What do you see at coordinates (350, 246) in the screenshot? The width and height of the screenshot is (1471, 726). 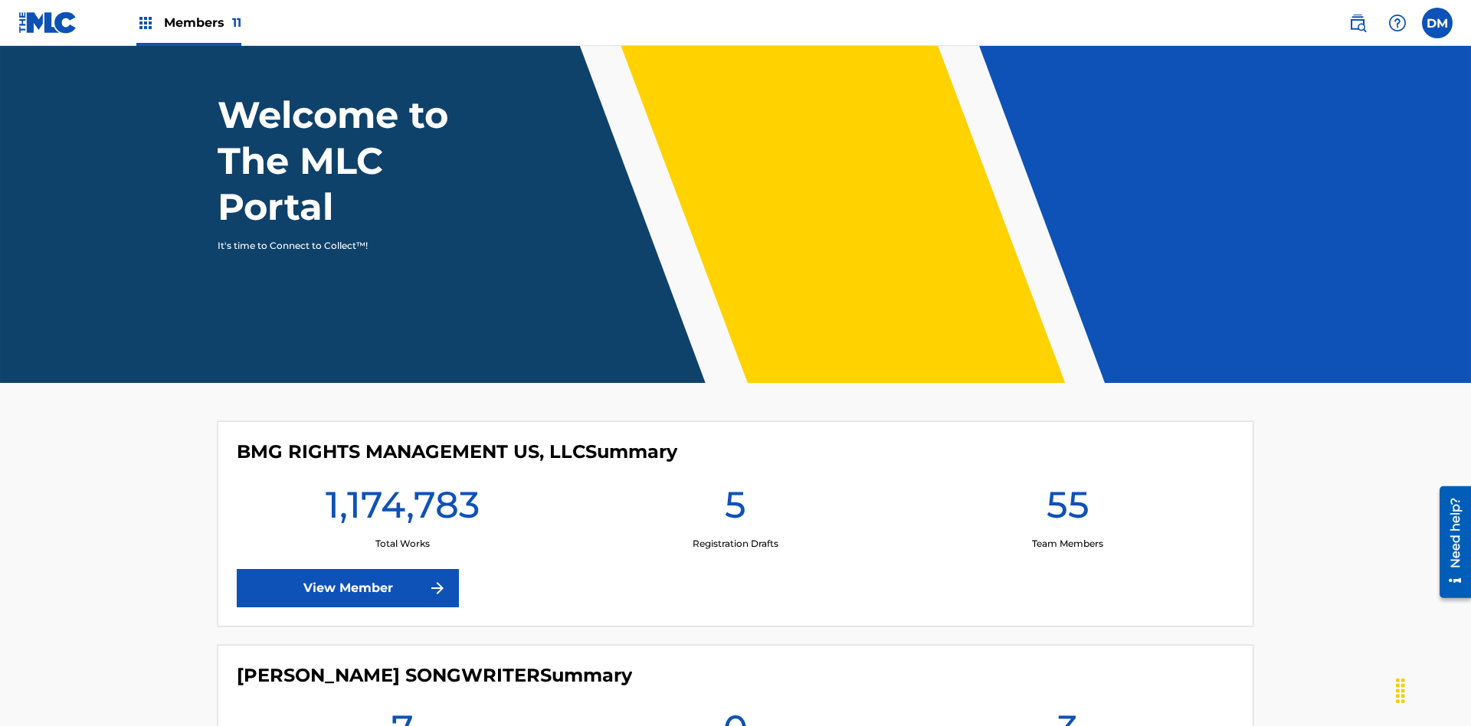 I see `p: It's time to Connect to Collect™!` at bounding box center [350, 246].